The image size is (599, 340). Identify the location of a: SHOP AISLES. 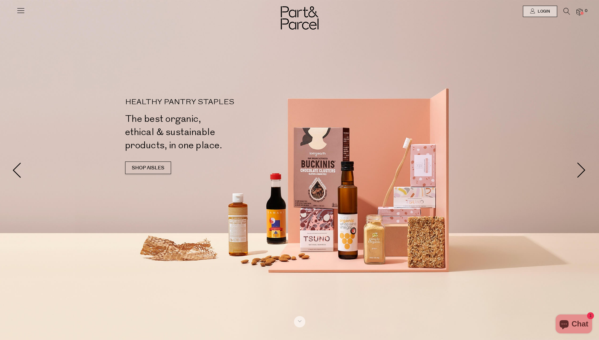
(148, 168).